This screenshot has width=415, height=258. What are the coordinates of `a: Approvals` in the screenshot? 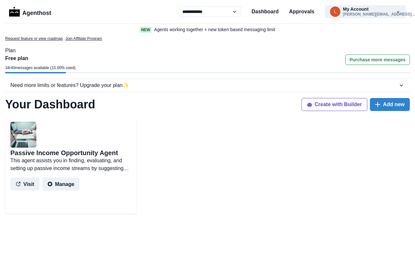 It's located at (302, 12).